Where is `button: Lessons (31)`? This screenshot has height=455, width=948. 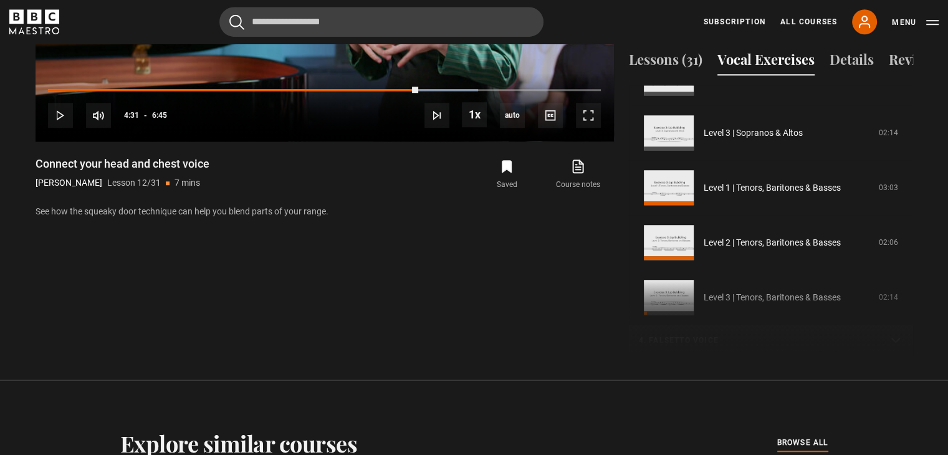 button: Lessons (31) is located at coordinates (666, 62).